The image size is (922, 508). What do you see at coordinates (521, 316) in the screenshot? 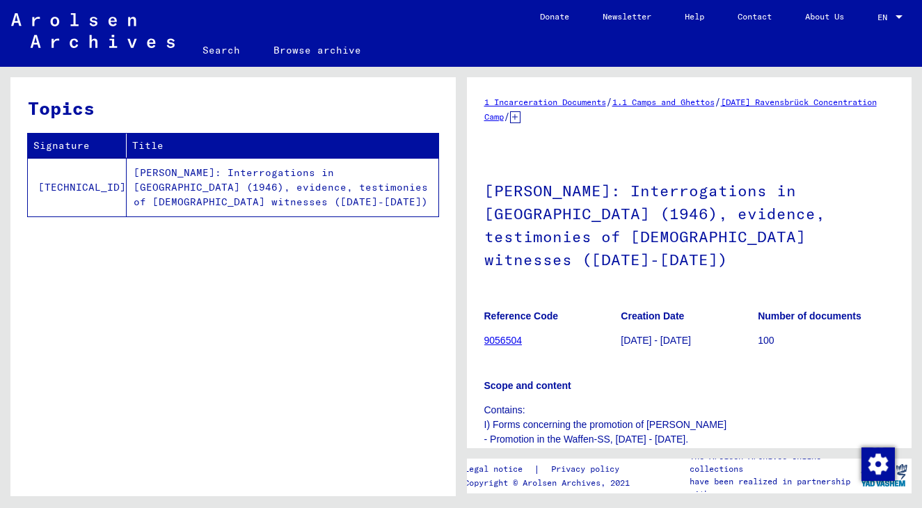
I see `b: Reference Code` at bounding box center [521, 316].